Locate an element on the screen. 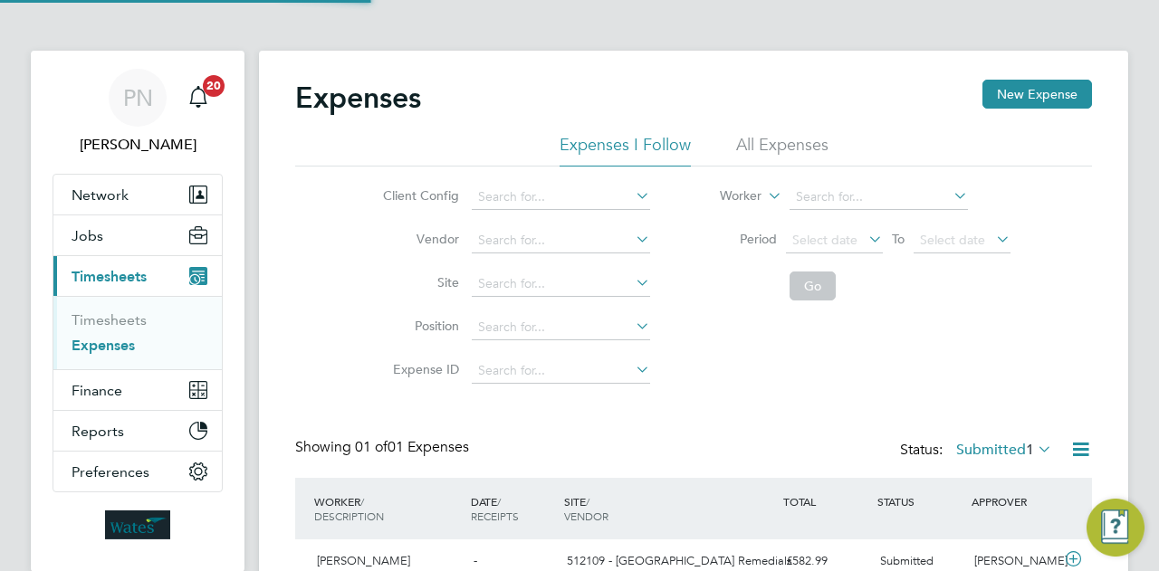  span: PN is located at coordinates (138, 98).